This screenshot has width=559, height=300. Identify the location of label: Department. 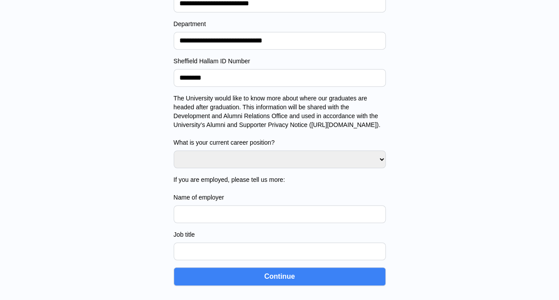
(280, 24).